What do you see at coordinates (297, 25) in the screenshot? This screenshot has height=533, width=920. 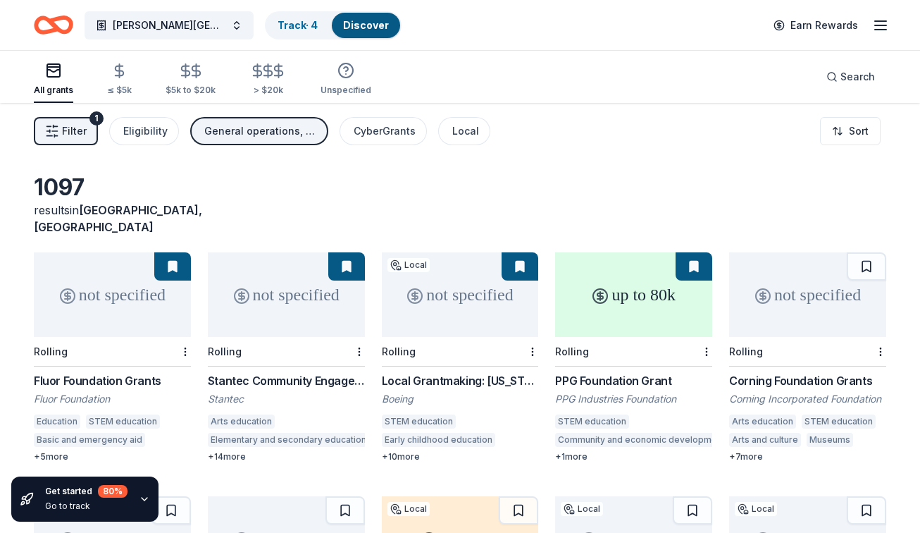 I see `a: Track· 4` at bounding box center [297, 25].